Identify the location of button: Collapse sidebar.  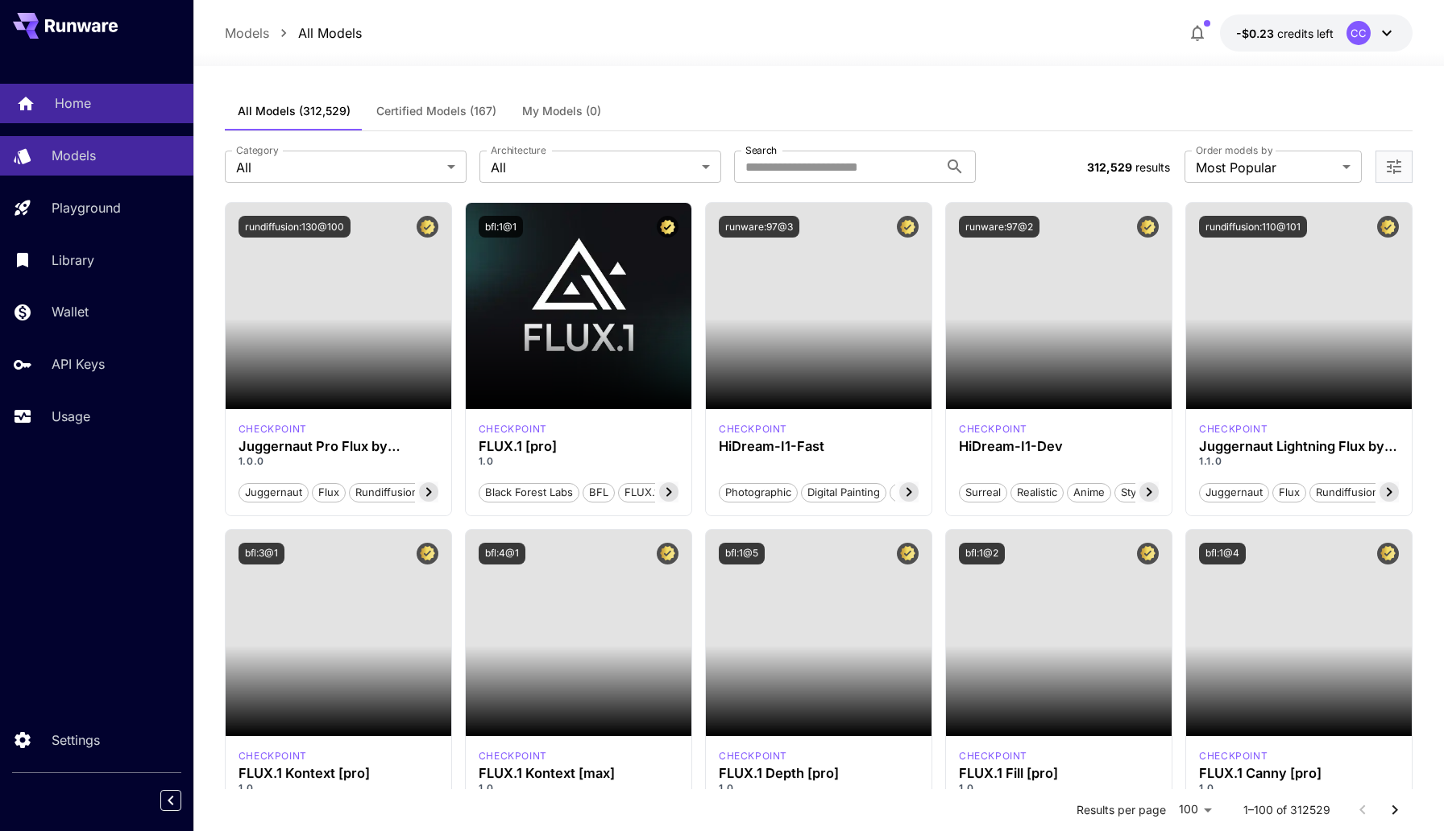
(171, 801).